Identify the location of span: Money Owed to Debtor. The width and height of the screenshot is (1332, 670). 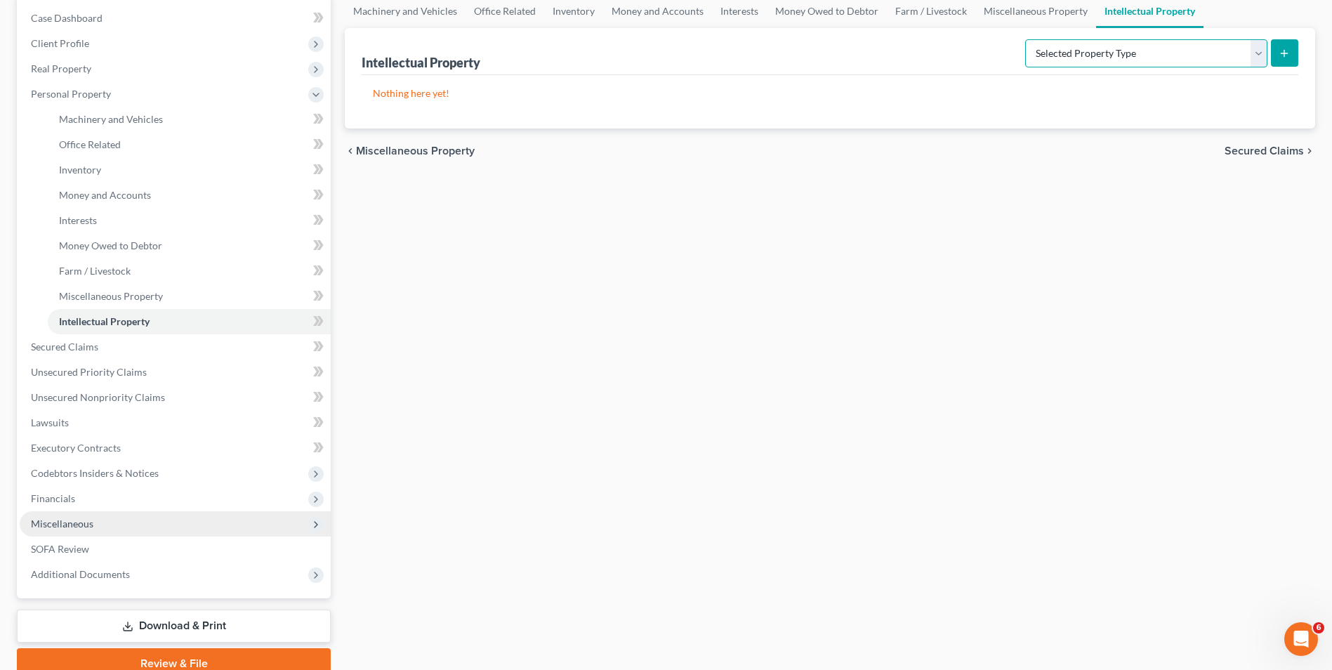
(110, 245).